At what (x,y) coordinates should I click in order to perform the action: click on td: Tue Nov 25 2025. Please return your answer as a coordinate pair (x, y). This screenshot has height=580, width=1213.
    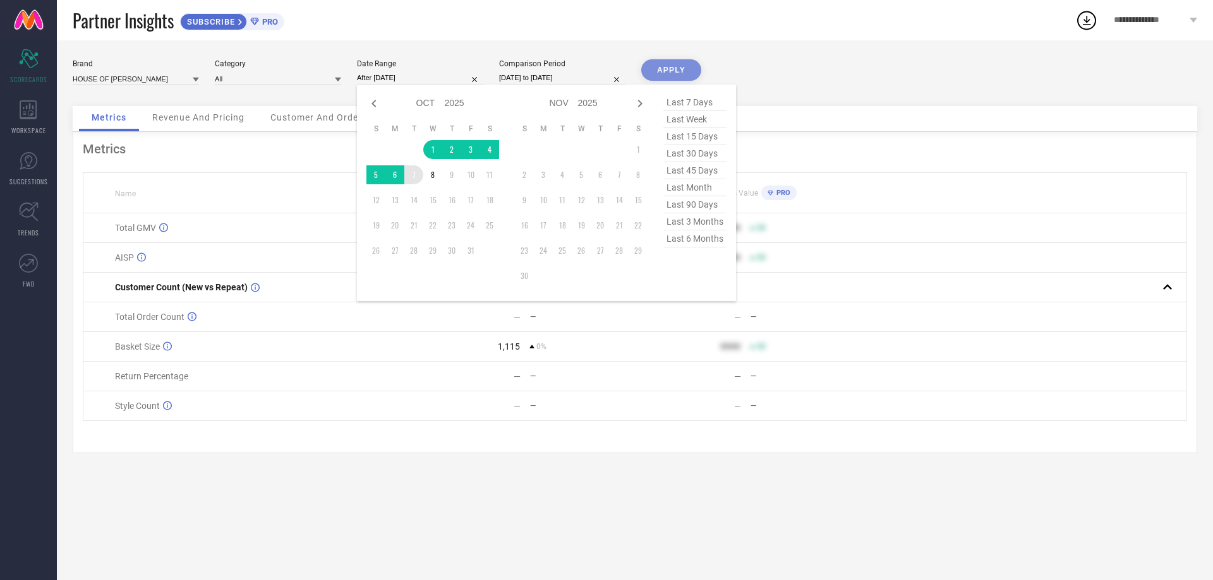
    Looking at the image, I should click on (562, 251).